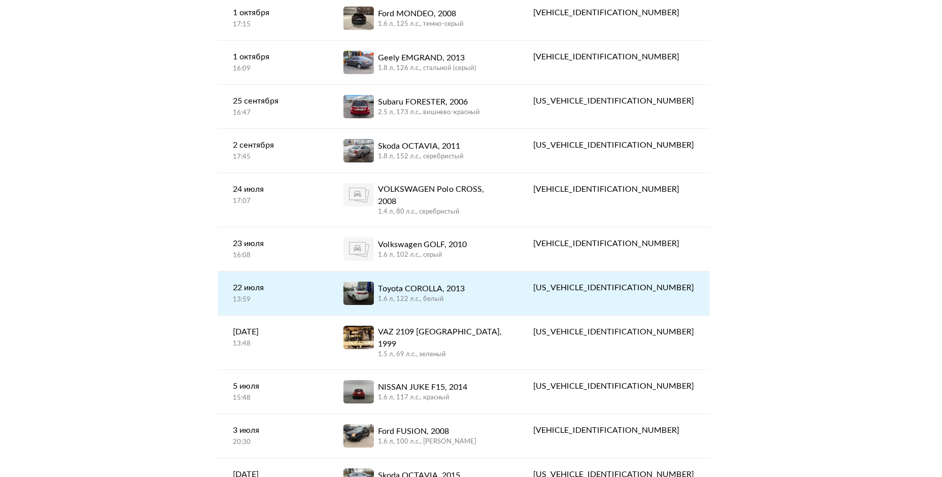 Image resolution: width=942 pixels, height=477 pixels. What do you see at coordinates (273, 249) in the screenshot?
I see `a: 23 июля16:08` at bounding box center [273, 249].